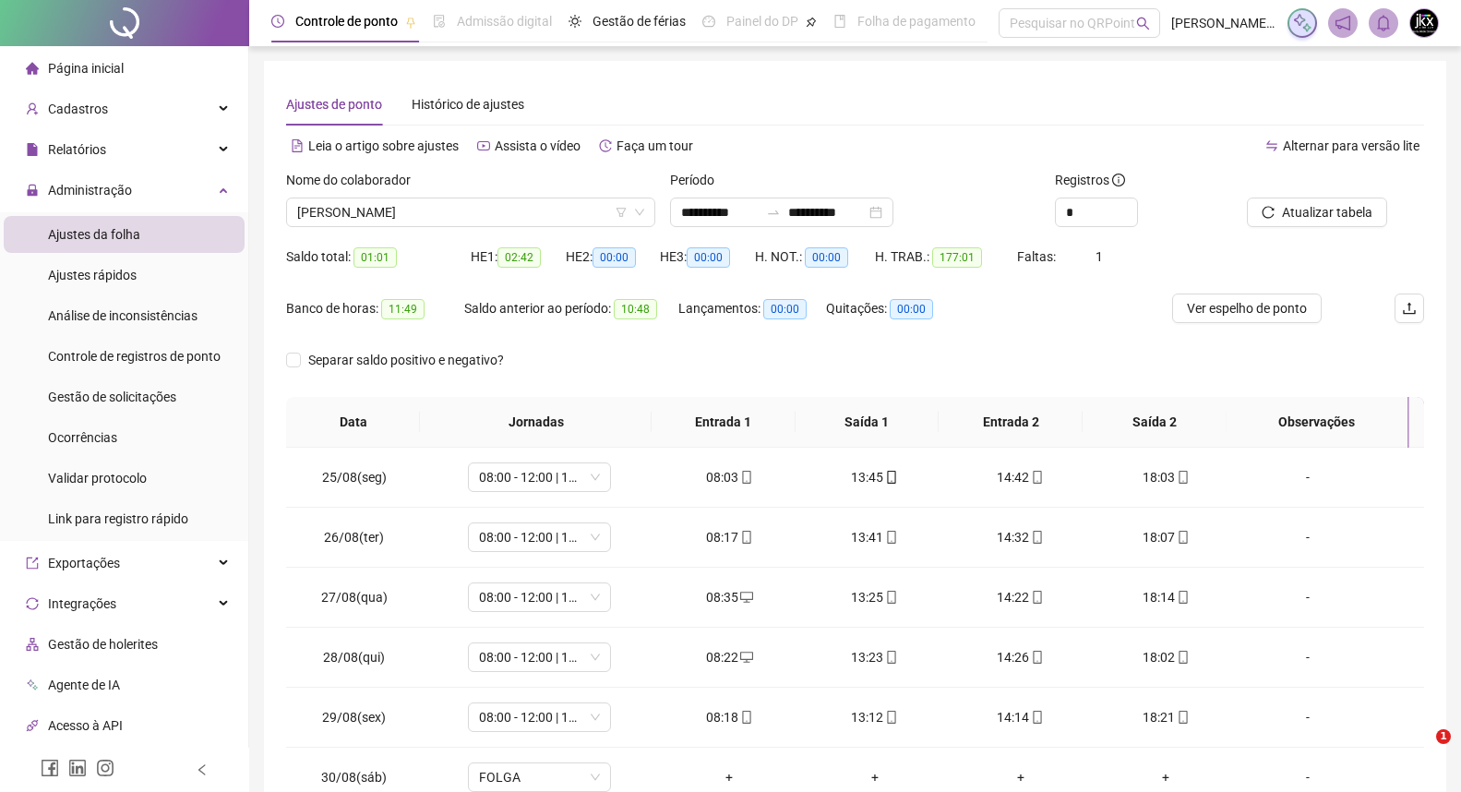  What do you see at coordinates (875, 537) in the screenshot?
I see `div: 13:41` at bounding box center [875, 537].